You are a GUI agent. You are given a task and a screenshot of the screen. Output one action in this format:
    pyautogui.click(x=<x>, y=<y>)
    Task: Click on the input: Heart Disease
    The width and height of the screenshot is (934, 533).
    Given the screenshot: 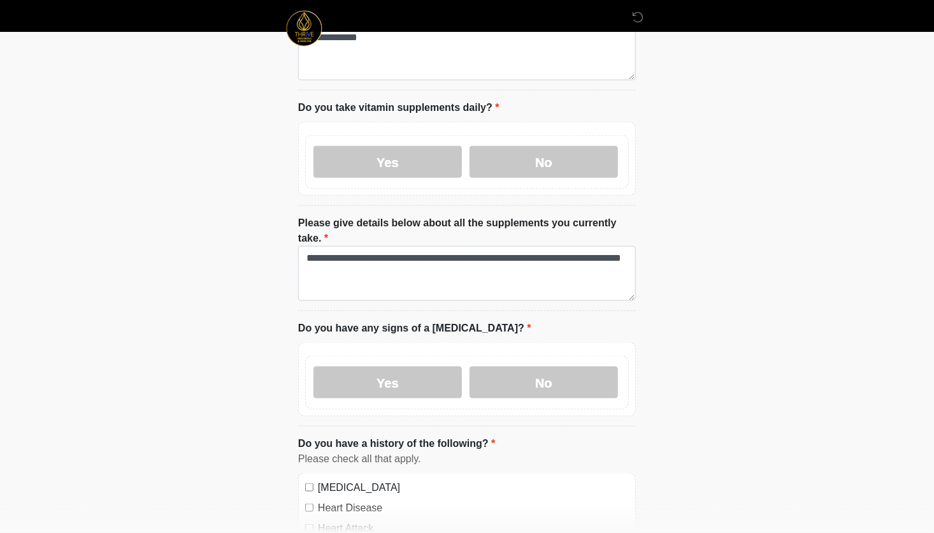 What is the action you would take?
    pyautogui.click(x=309, y=507)
    